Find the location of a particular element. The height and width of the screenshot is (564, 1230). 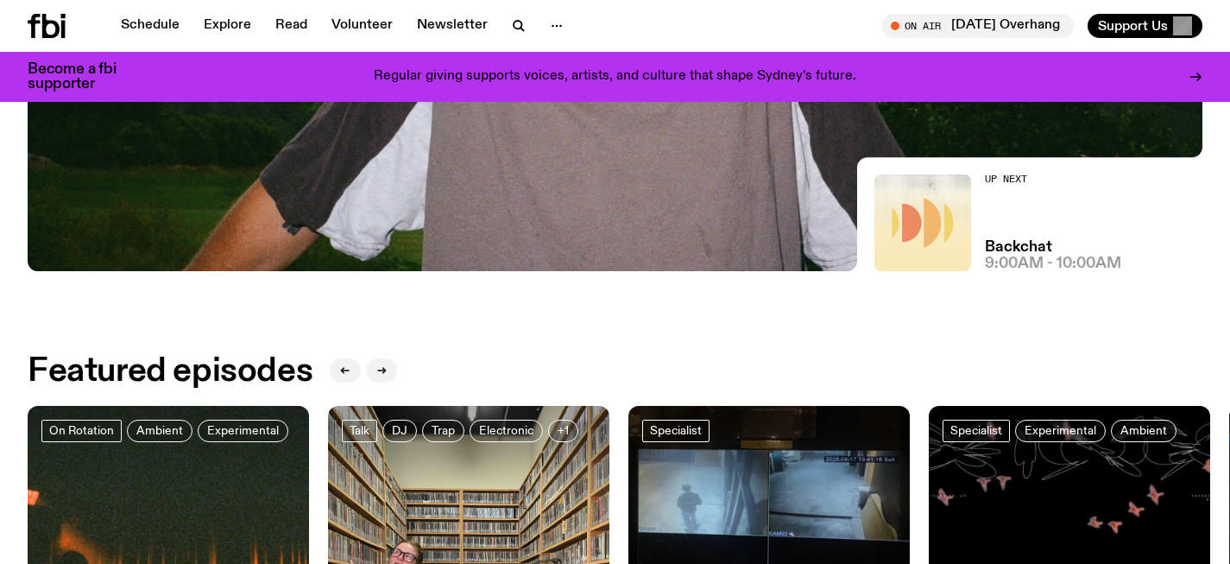

a: Newsletter is located at coordinates (452, 26).